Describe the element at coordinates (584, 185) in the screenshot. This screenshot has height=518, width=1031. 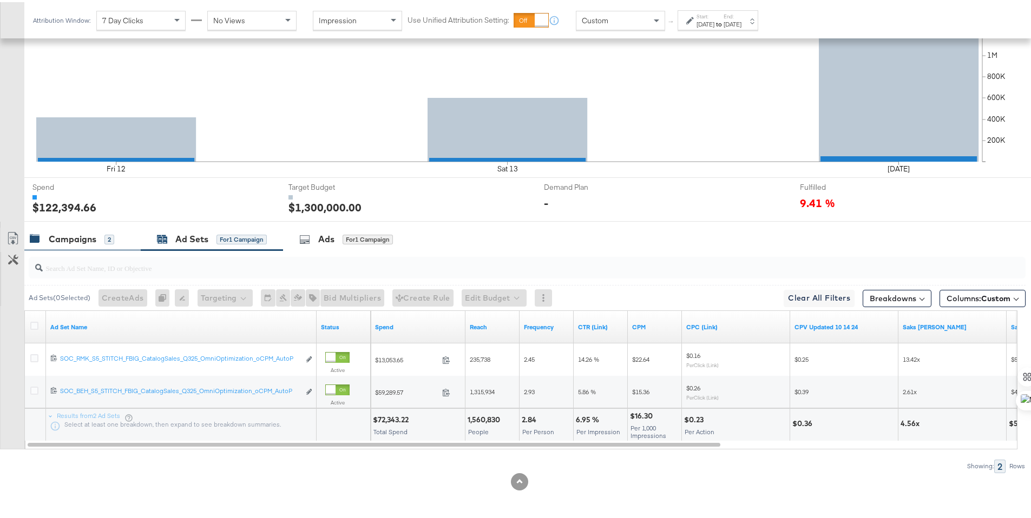
I see `span: Demand Plan` at that location.